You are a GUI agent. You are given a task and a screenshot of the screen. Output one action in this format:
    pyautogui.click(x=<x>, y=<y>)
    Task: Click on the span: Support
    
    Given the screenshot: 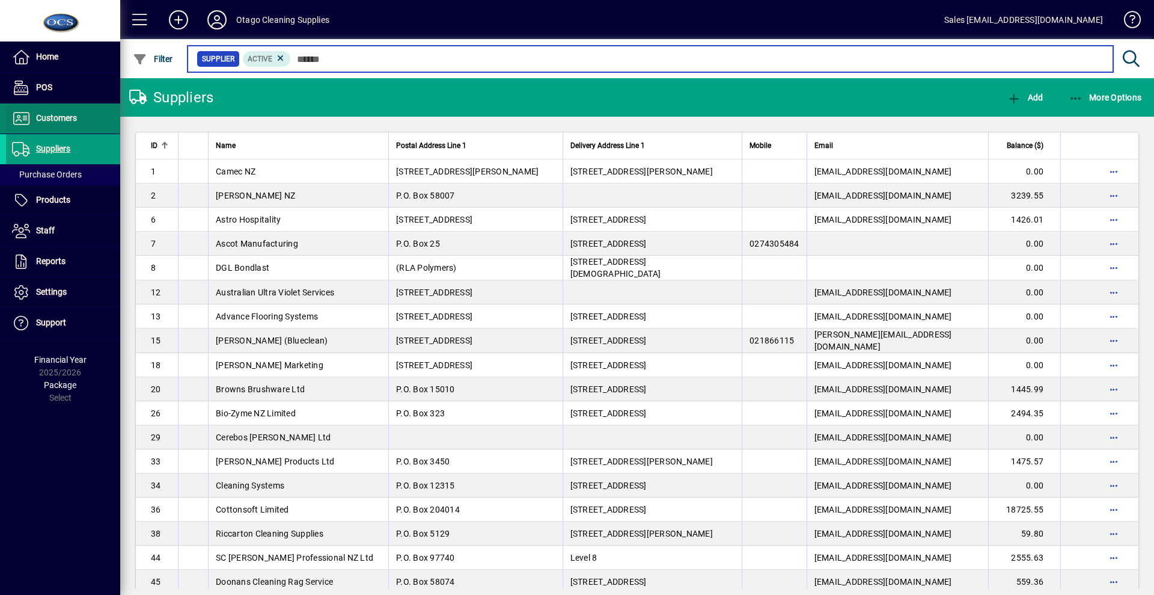 What is the action you would take?
    pyautogui.click(x=51, y=322)
    